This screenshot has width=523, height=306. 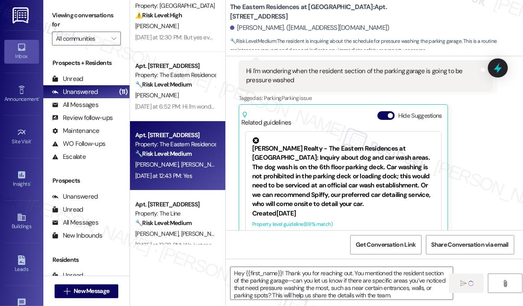 What do you see at coordinates (385, 245) in the screenshot?
I see `span: Get Conversation Link` at bounding box center [385, 245].